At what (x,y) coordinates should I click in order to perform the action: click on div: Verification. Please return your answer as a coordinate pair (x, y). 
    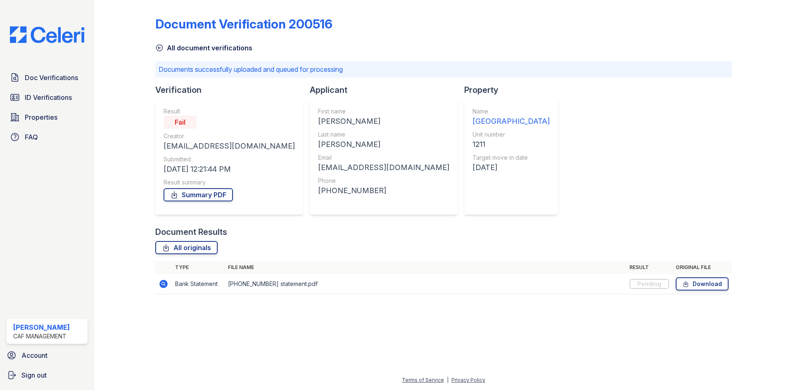
    Looking at the image, I should click on (233, 90).